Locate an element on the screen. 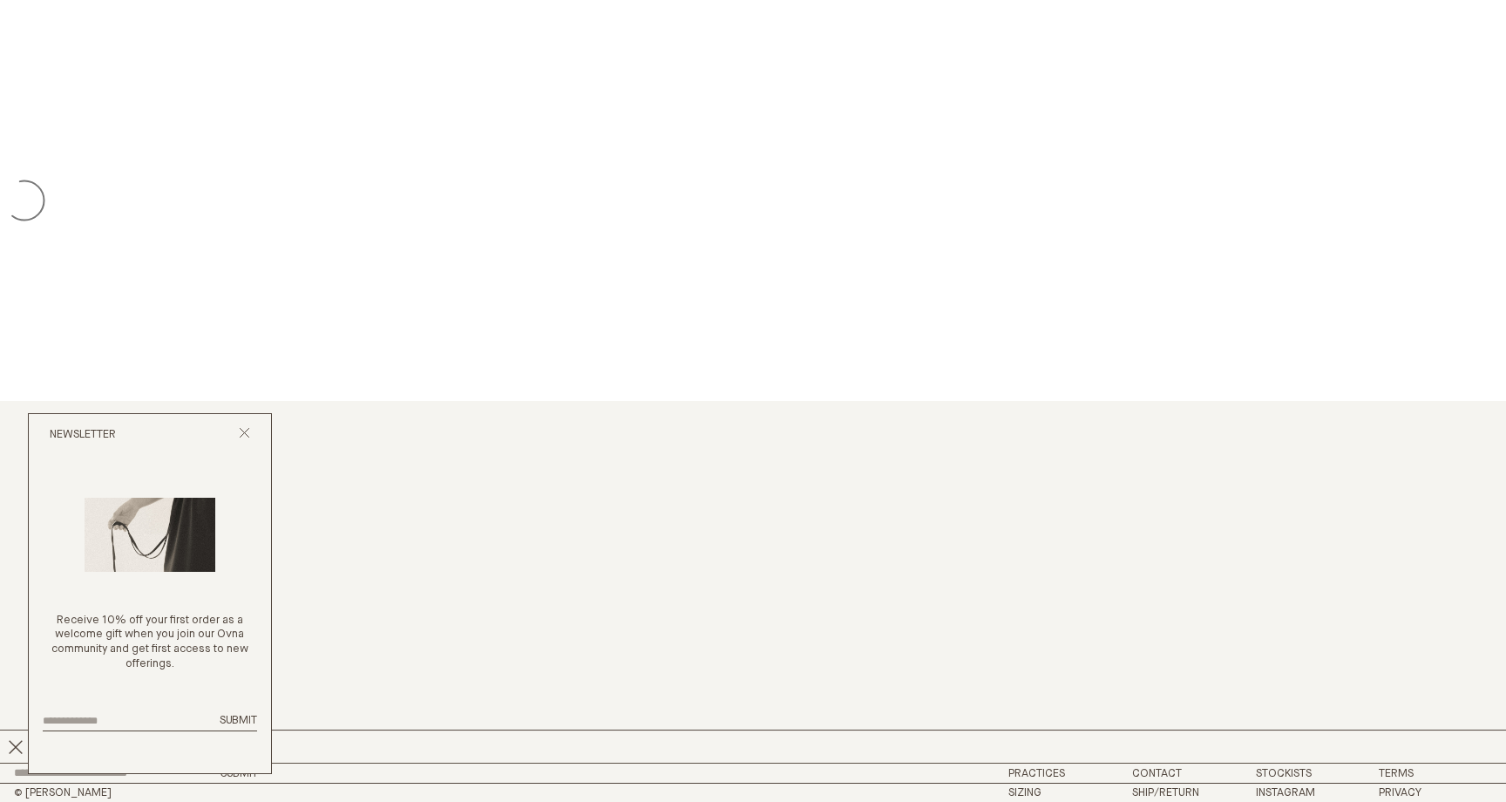 This screenshot has height=802, width=1506. a: Ship/Return is located at coordinates (1165, 792).